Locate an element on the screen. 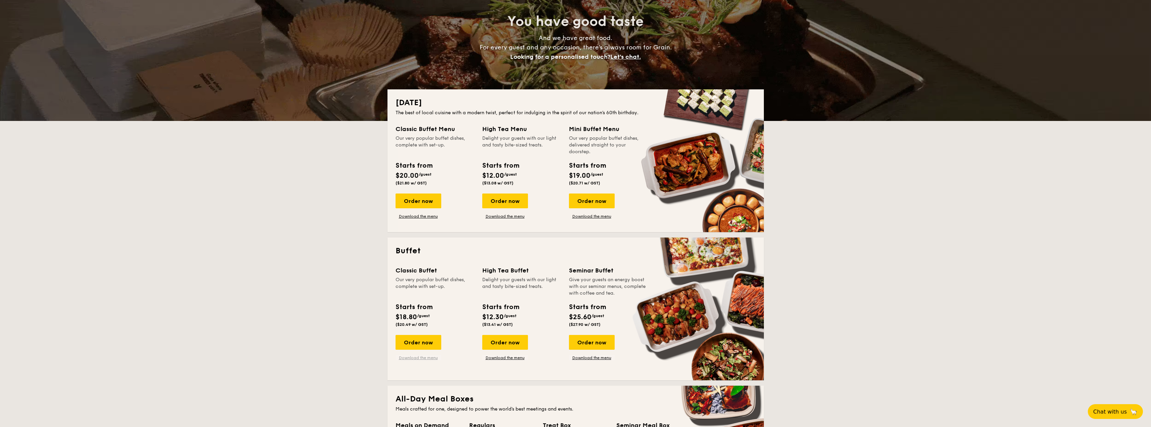 The height and width of the screenshot is (427, 1151). span: $25.60 is located at coordinates (580, 317).